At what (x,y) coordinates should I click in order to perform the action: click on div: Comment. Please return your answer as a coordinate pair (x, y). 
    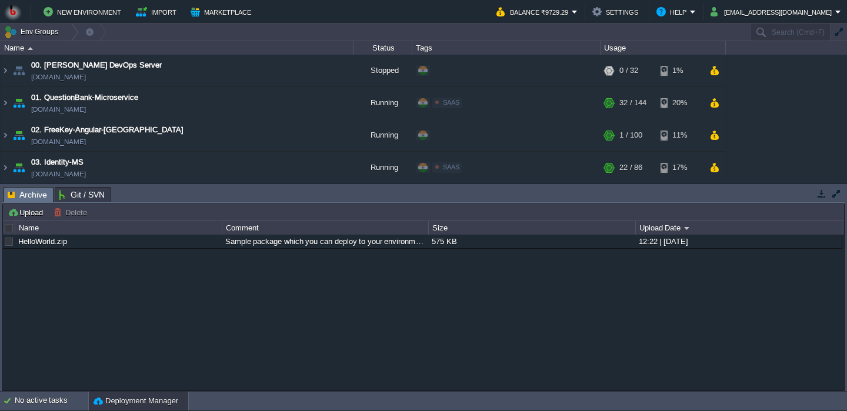
    Looking at the image, I should click on (325, 228).